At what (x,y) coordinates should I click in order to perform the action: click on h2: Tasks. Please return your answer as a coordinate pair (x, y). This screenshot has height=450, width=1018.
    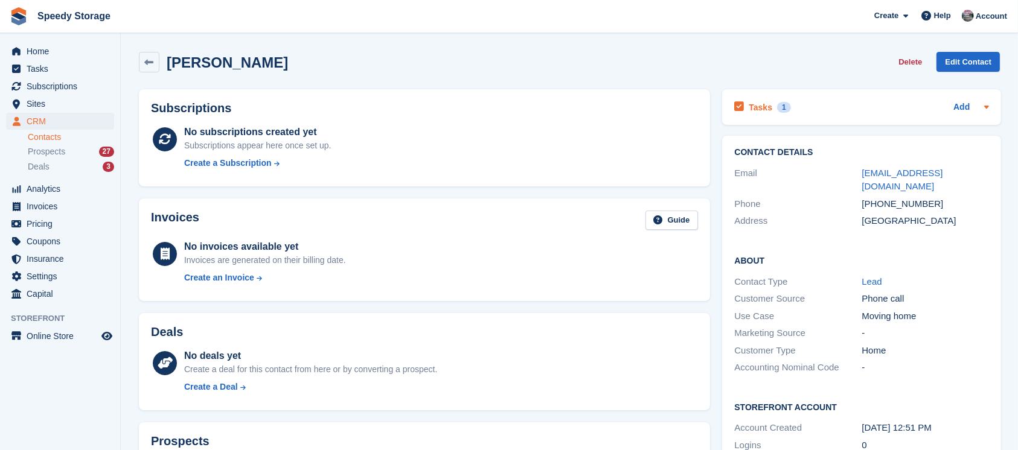
    Looking at the image, I should click on (760, 107).